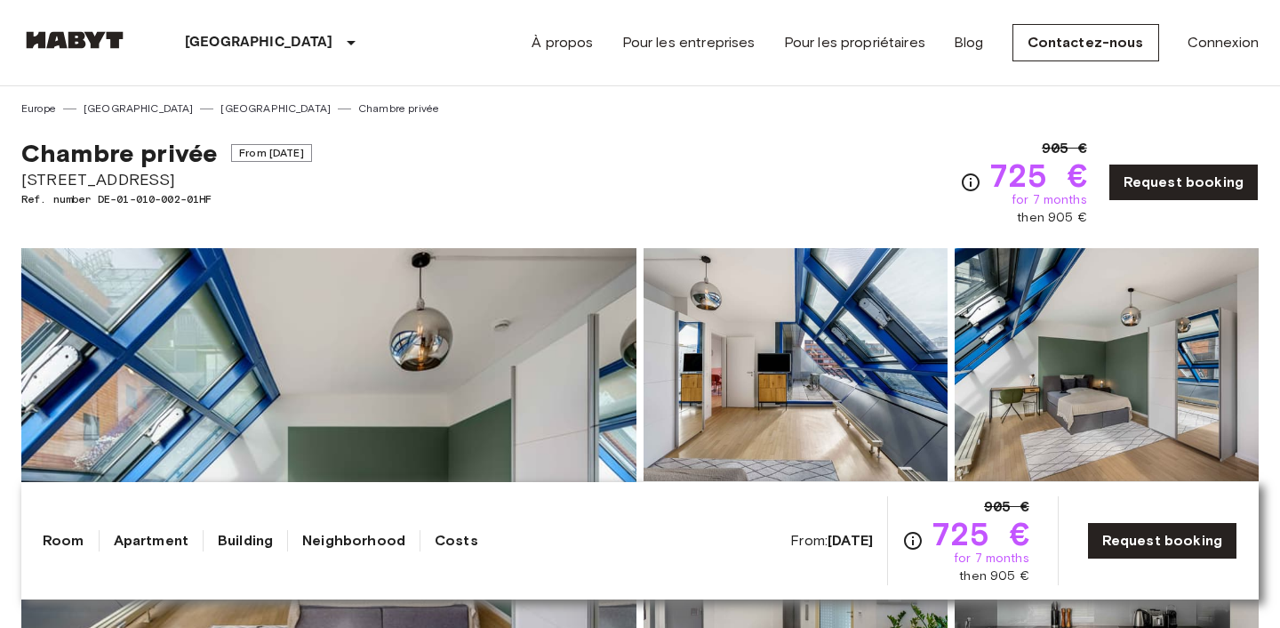  Describe the element at coordinates (38, 108) in the screenshot. I see `a: Europe` at that location.